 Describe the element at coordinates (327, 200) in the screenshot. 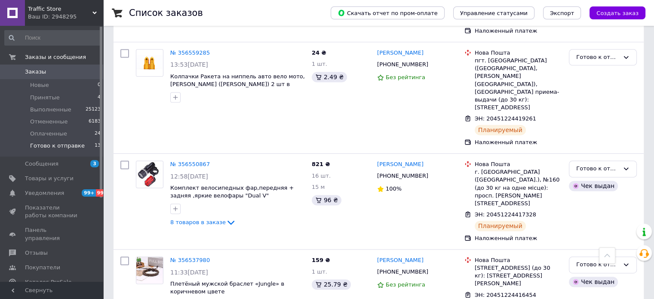

I see `div: 96 ₴` at that location.